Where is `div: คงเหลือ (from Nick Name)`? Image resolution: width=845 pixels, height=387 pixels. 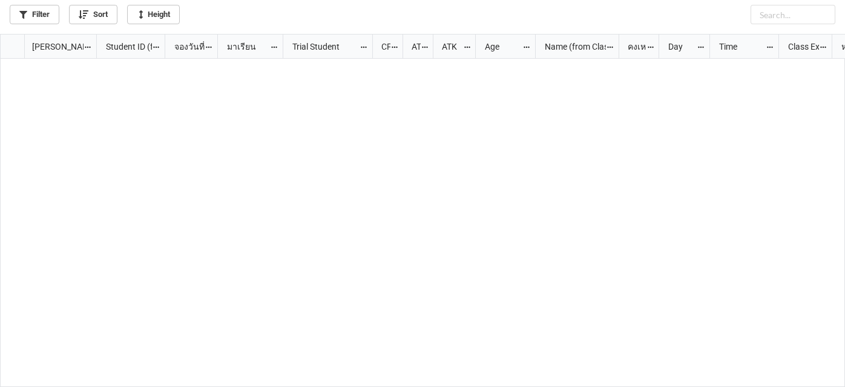 div: คงเหลือ (from Nick Name) is located at coordinates (633, 47).